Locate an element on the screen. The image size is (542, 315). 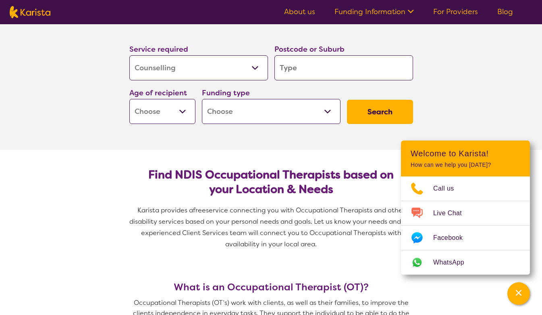
a: Web link opens in a new tab. is located at coordinates (466, 262).